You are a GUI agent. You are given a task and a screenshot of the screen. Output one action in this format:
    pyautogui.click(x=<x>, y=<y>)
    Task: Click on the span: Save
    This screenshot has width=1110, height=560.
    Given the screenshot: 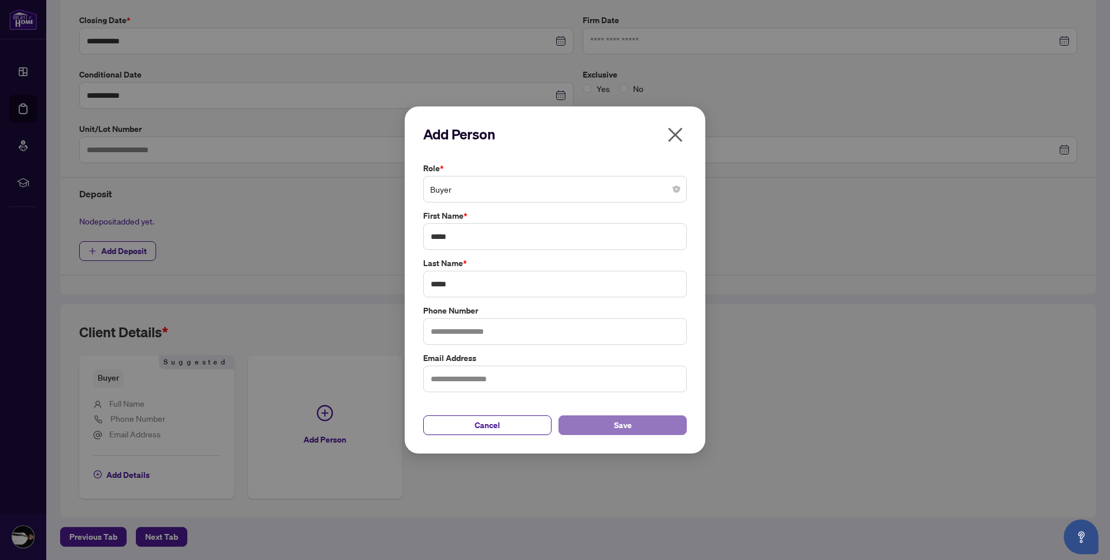 What is the action you would take?
    pyautogui.click(x=623, y=425)
    